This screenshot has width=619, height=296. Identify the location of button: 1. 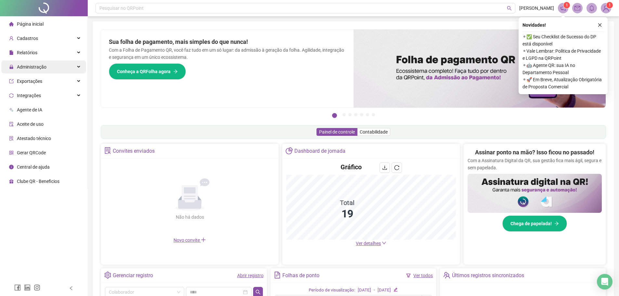
(334, 115).